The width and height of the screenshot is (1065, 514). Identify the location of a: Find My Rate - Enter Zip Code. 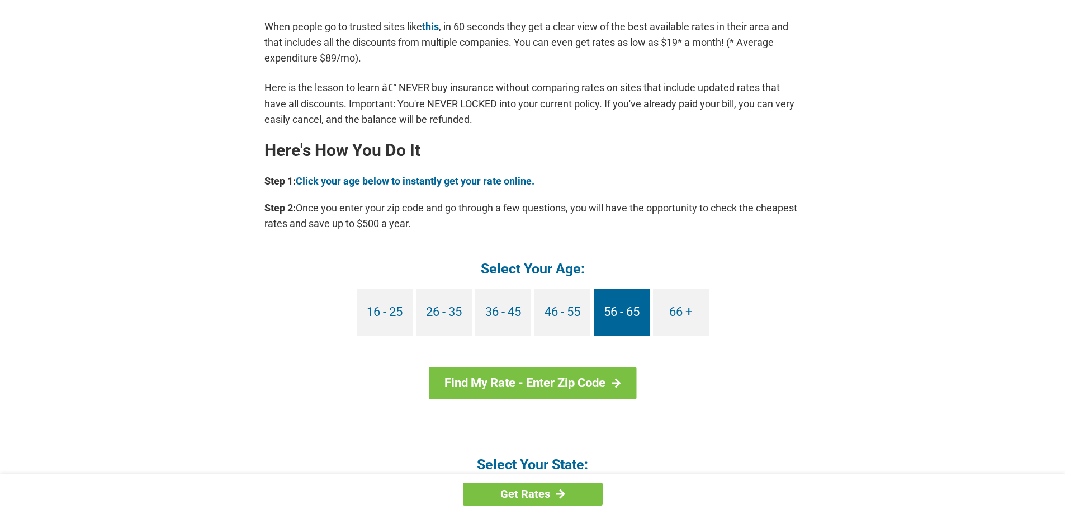
(532, 383).